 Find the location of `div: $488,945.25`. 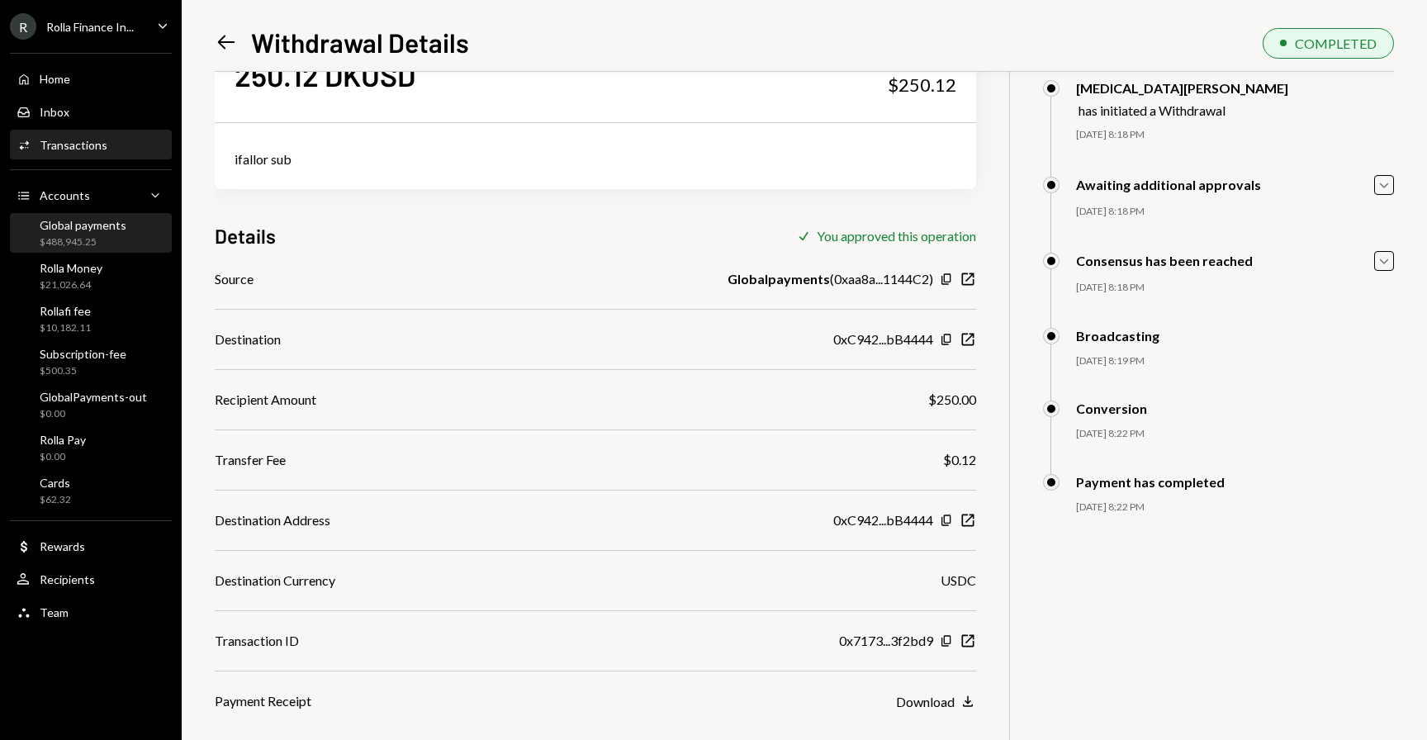

div: $488,945.25 is located at coordinates (83, 242).